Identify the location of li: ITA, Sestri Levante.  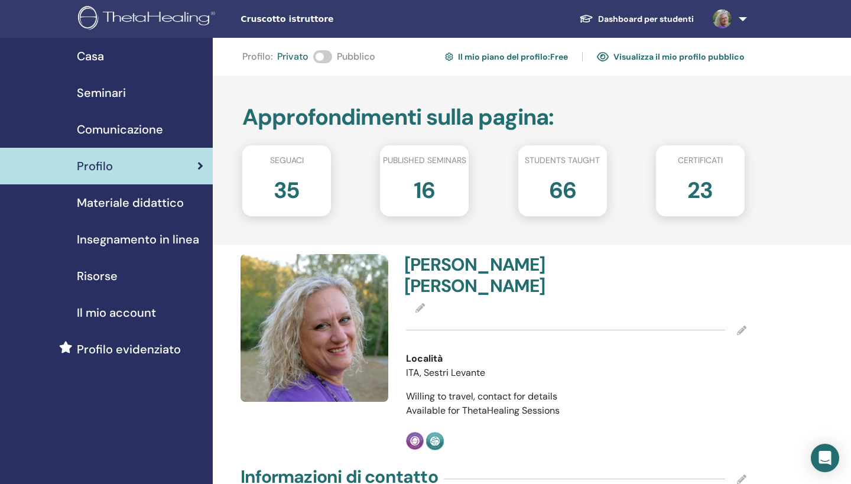
(472, 373).